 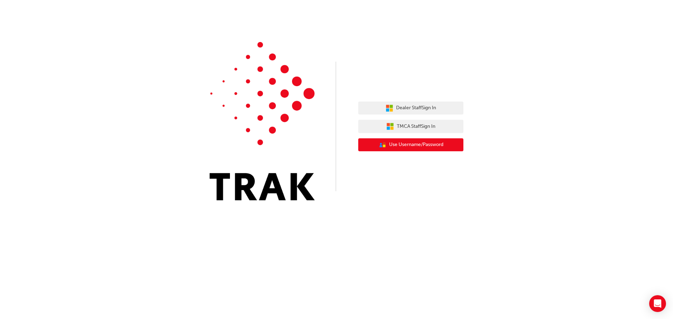 What do you see at coordinates (416, 126) in the screenshot?
I see `span: TMCA Staff Sign In` at bounding box center [416, 126].